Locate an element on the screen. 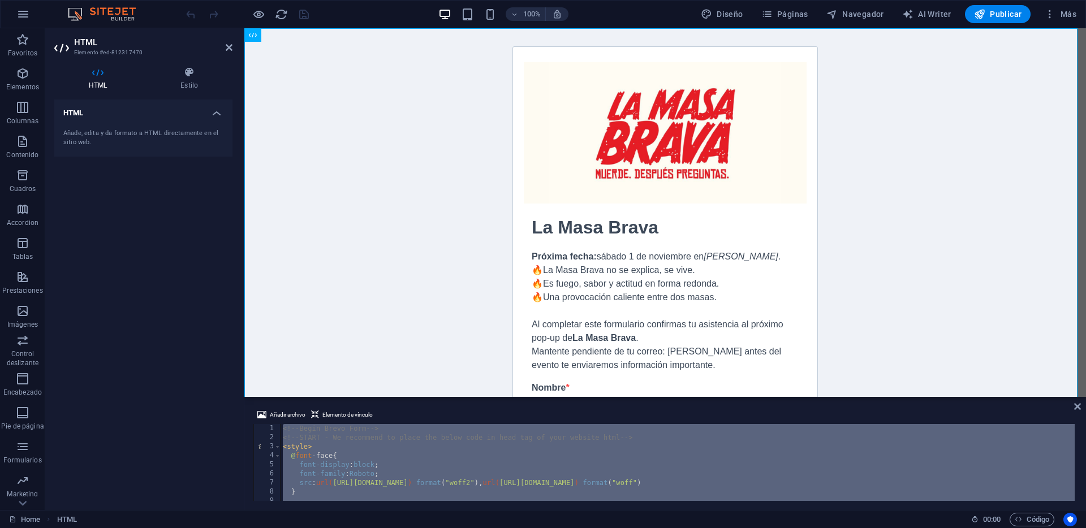  span: Publicar is located at coordinates (998, 14).